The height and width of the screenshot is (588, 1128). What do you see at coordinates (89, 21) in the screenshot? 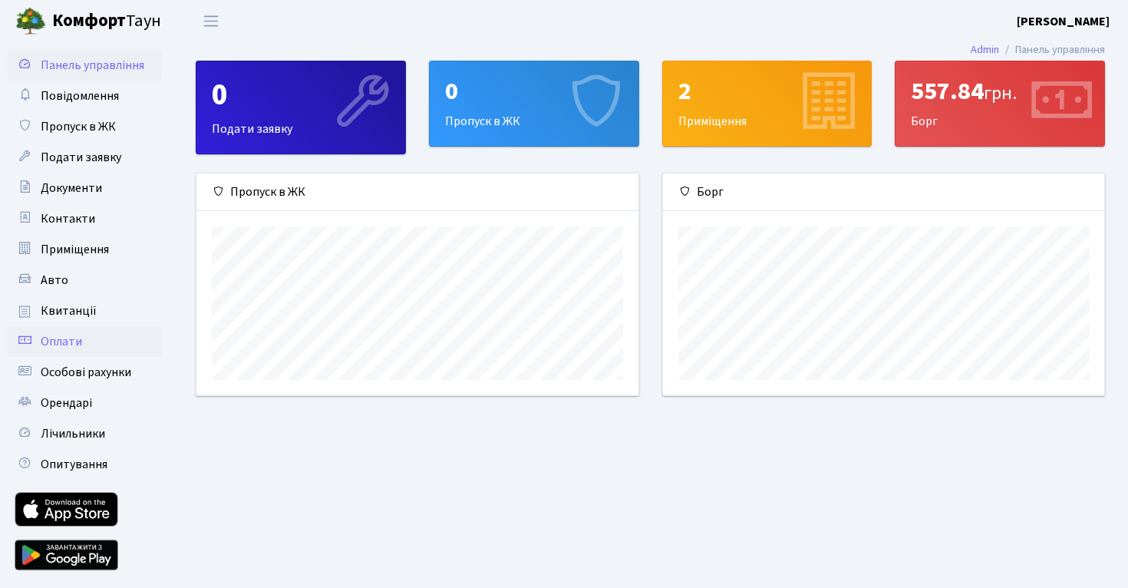
I see `b: Комфорт` at bounding box center [89, 21].